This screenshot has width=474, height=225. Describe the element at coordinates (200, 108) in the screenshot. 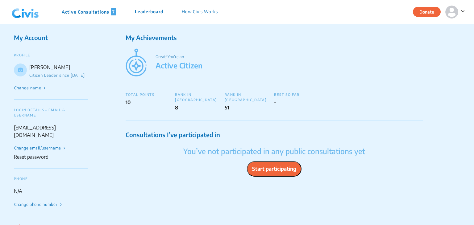

I see `div: 8` at that location.